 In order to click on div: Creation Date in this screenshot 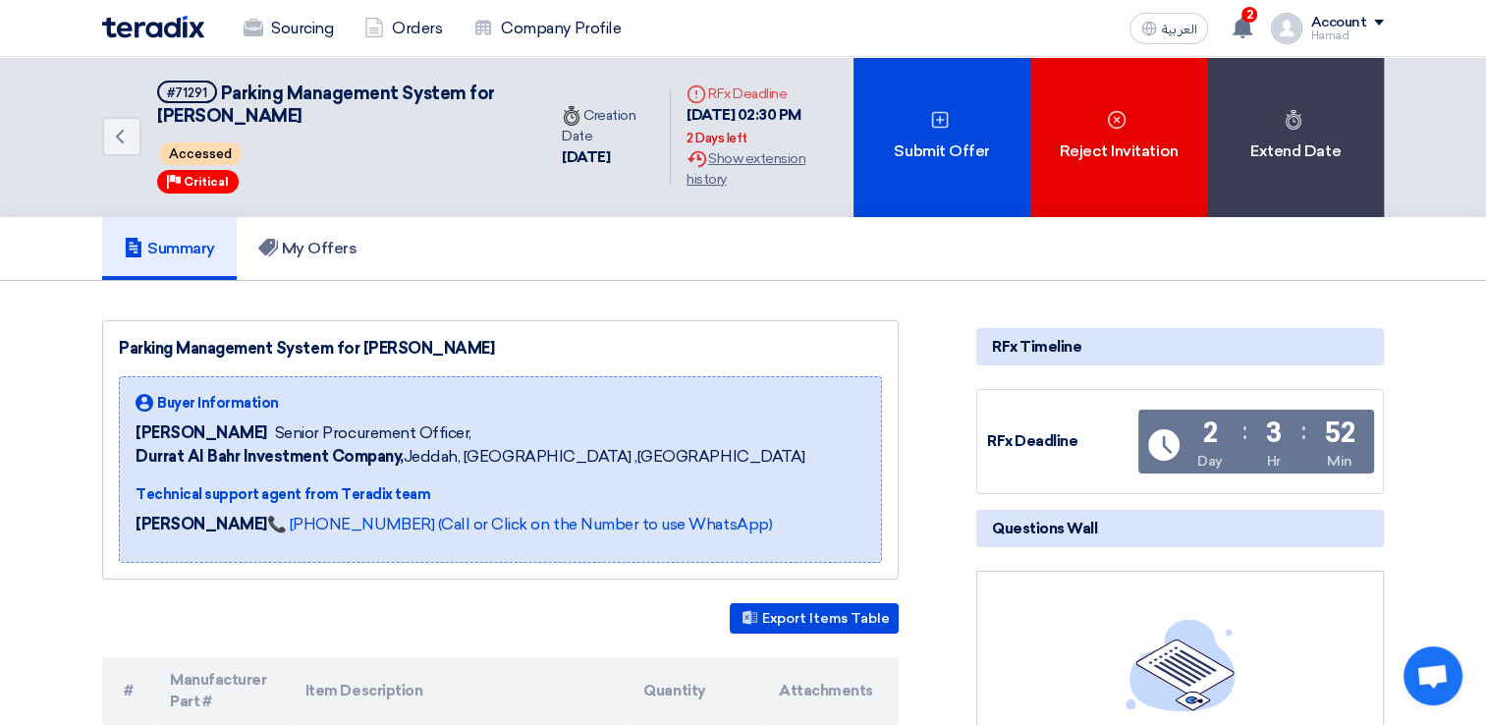, I will do `click(608, 126)`.